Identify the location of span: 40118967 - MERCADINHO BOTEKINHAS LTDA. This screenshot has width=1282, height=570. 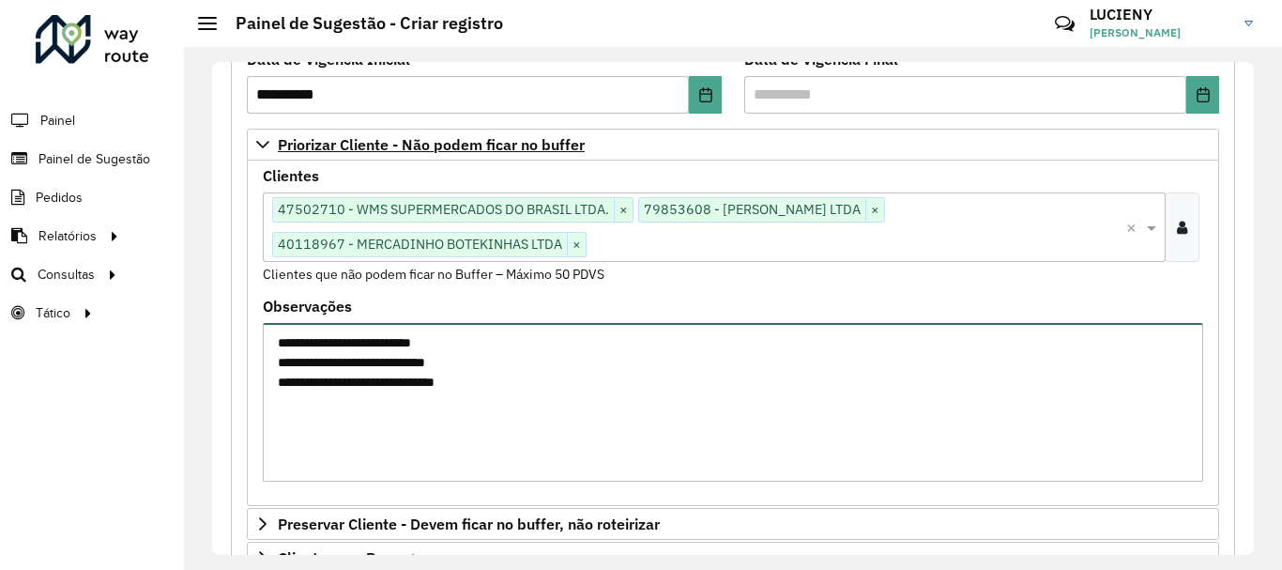
(420, 244).